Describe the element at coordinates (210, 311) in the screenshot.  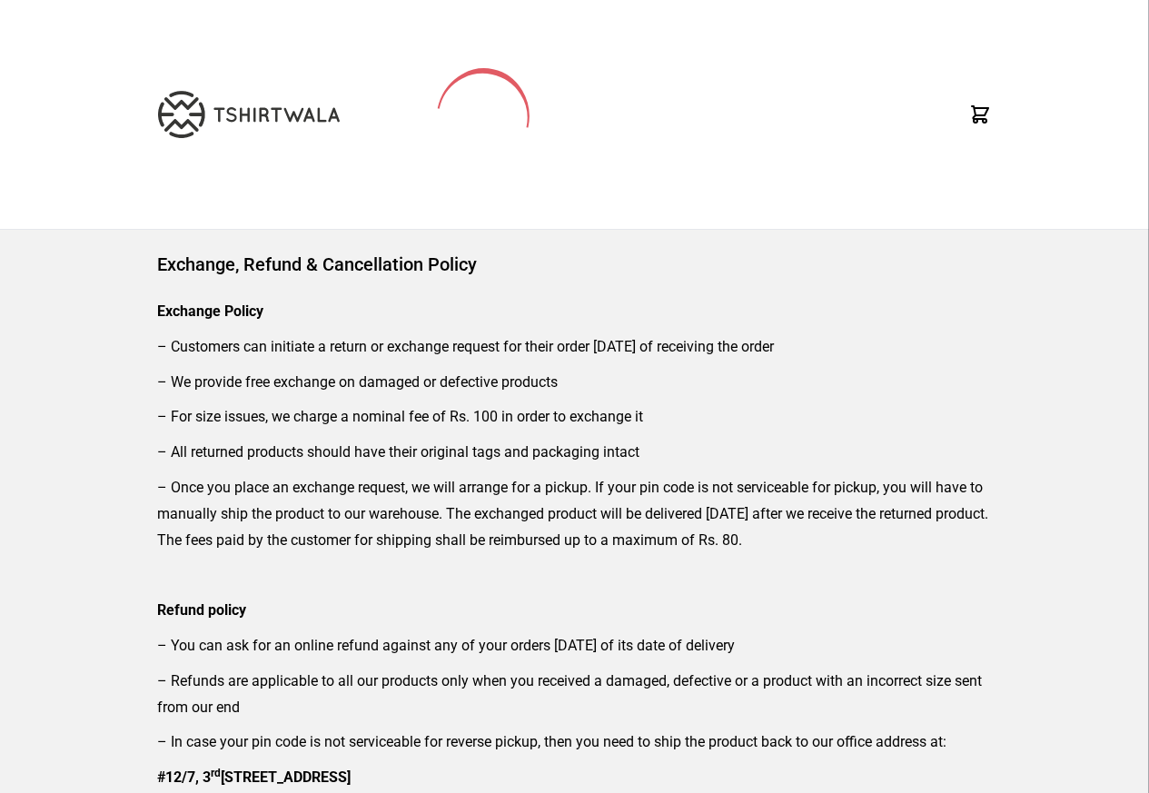
I see `strong: Exchange Policy` at that location.